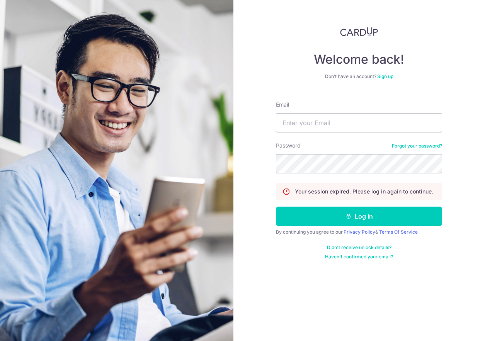  Describe the element at coordinates (359, 60) in the screenshot. I see `h4: Welcome back!` at that location.